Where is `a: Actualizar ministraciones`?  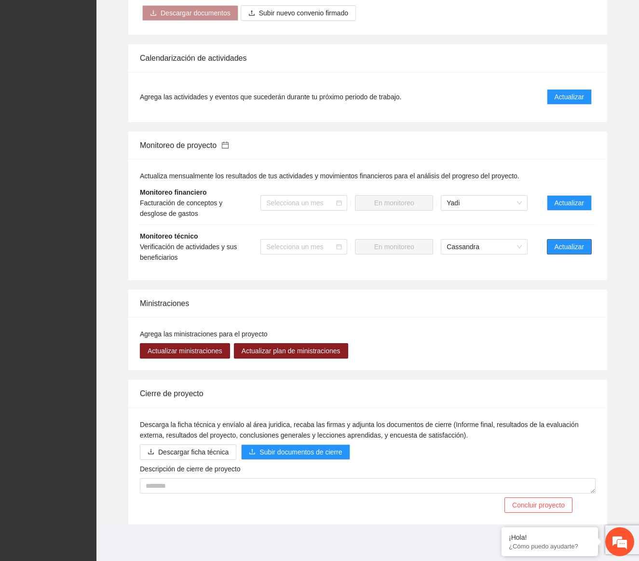 a: Actualizar ministraciones is located at coordinates (185, 351).